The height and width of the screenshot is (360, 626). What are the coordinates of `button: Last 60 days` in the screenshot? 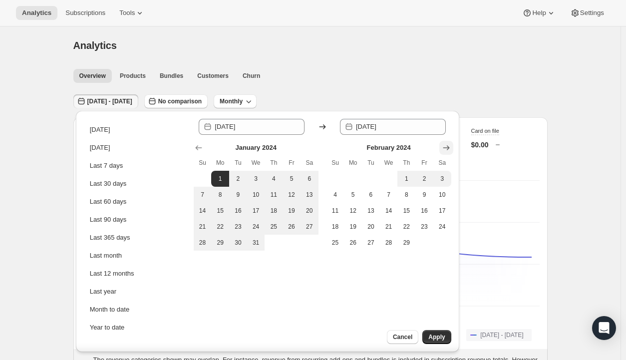 It's located at (137, 202).